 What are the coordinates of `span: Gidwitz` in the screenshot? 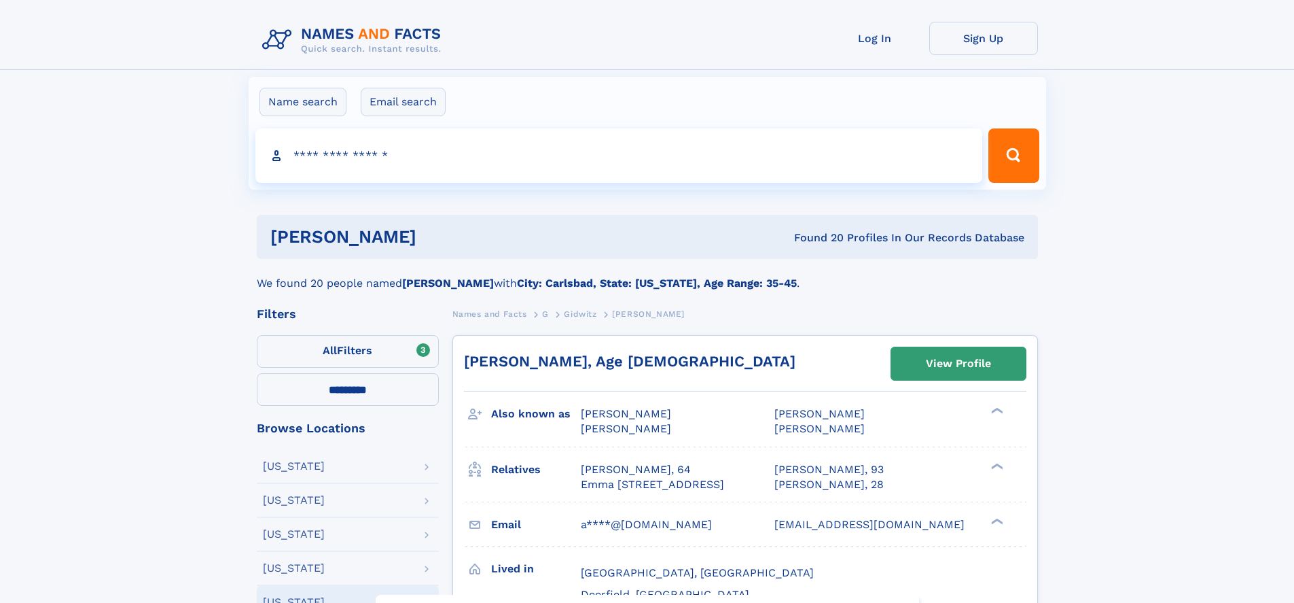 It's located at (580, 314).